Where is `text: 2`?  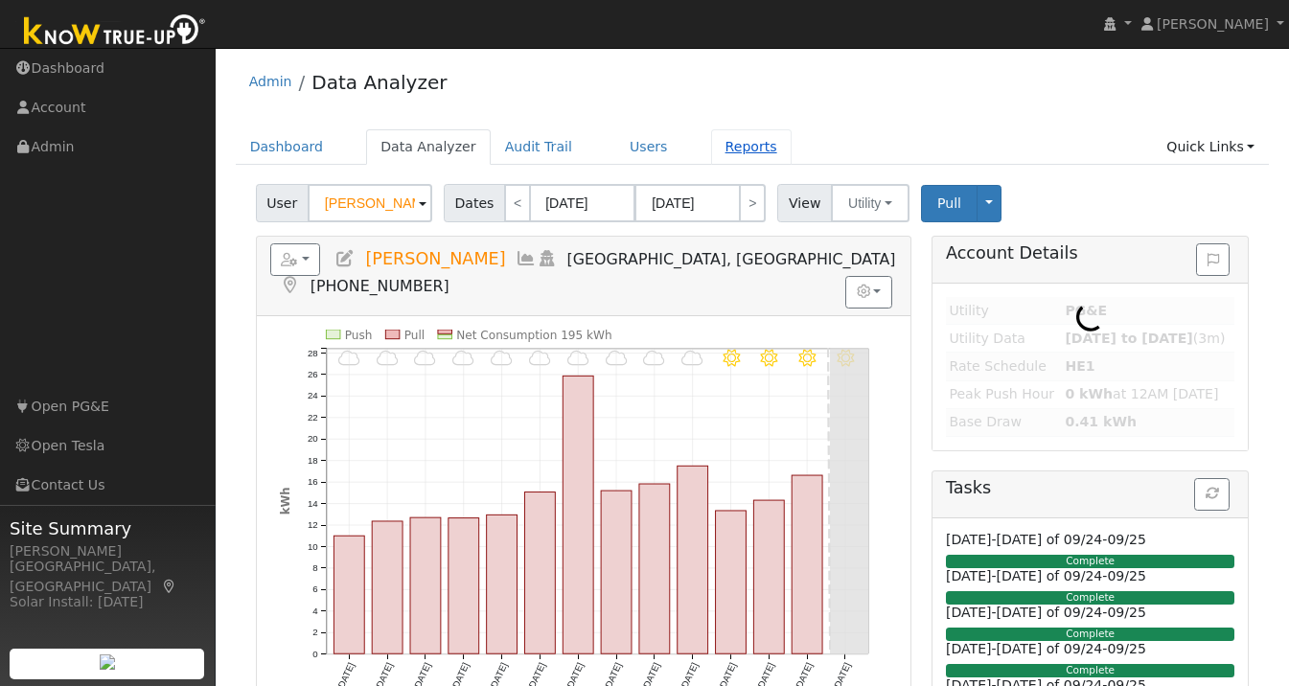 text: 2 is located at coordinates (314, 632).